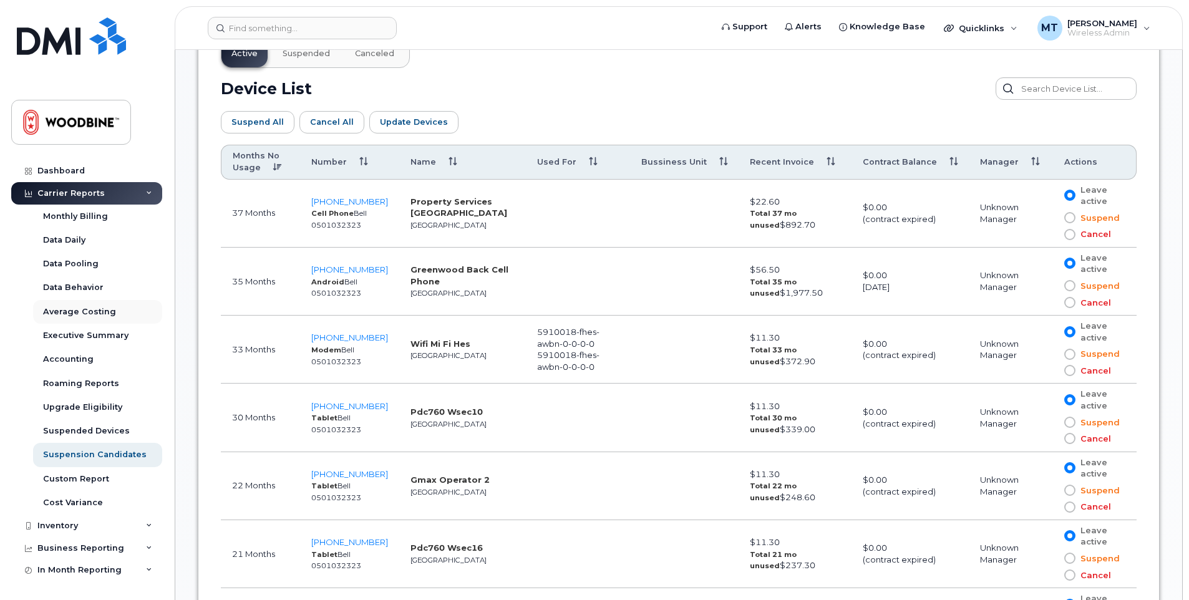 Image resolution: width=1189 pixels, height=600 pixels. What do you see at coordinates (414, 122) in the screenshot?
I see `span: Update Devices` at bounding box center [414, 122].